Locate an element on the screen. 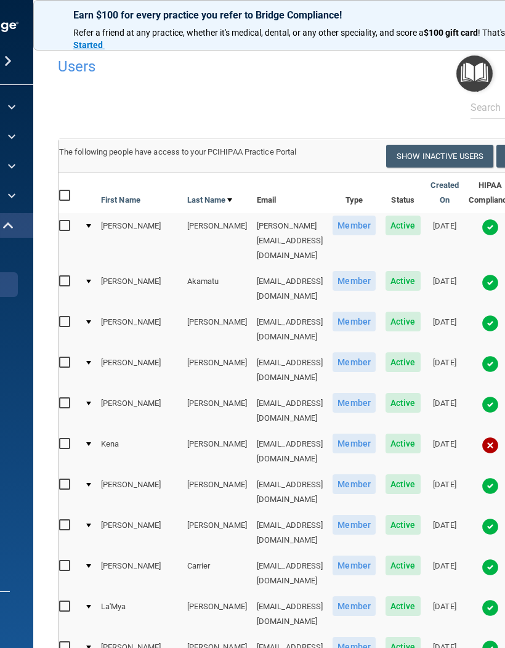 The width and height of the screenshot is (505, 648). h4: Users is located at coordinates (225, 67).